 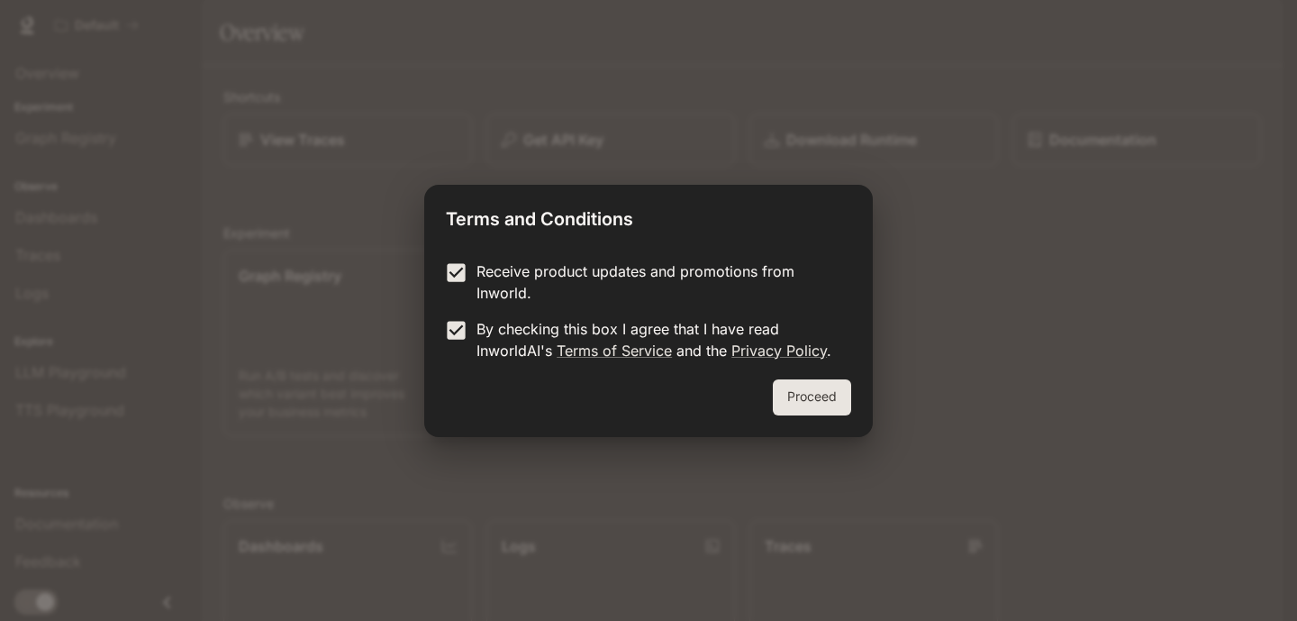 I want to click on p: Receive product updates and promotions from Inworld., so click(x=657, y=282).